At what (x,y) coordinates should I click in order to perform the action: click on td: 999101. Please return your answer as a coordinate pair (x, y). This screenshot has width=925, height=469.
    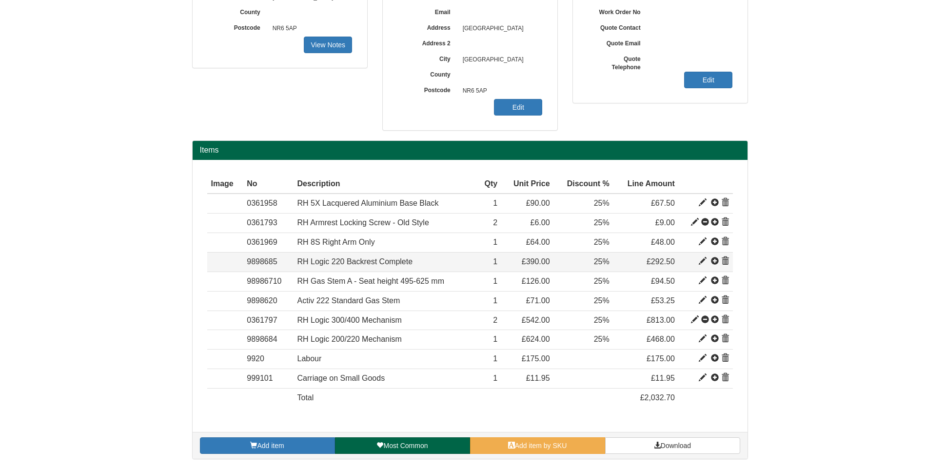
    Looking at the image, I should click on (268, 379).